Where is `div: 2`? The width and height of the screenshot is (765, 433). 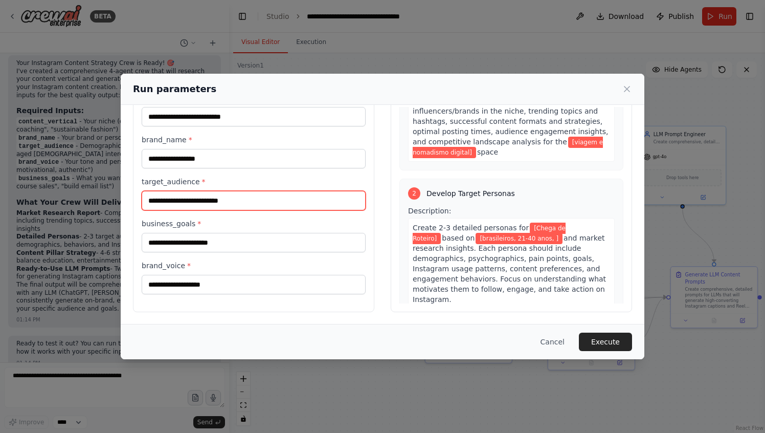
div: 2 is located at coordinates (414, 193).